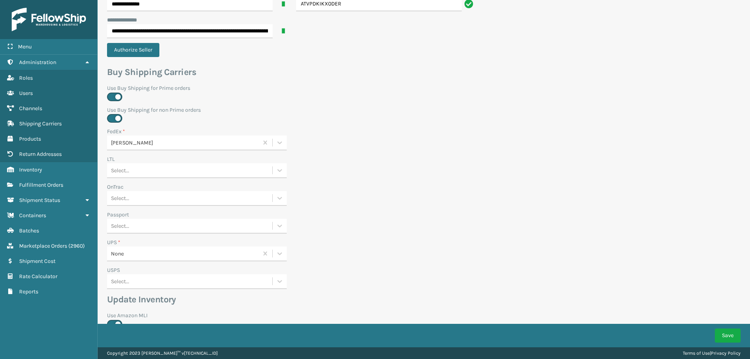 The width and height of the screenshot is (750, 359). Describe the element at coordinates (113, 270) in the screenshot. I see `label: USPS` at that location.